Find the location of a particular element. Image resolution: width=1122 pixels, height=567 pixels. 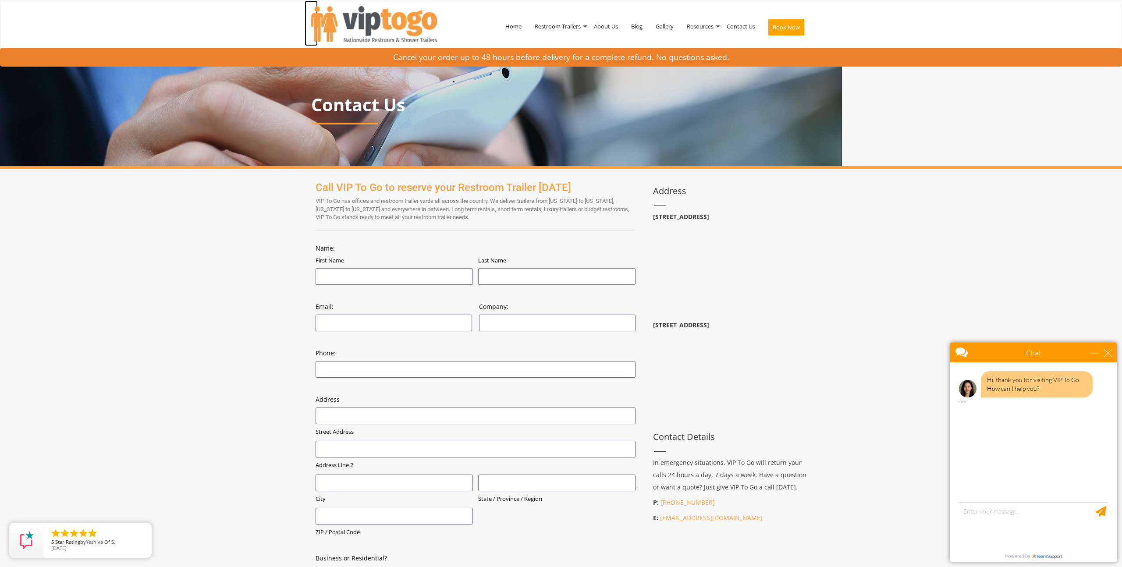

a: Gallery is located at coordinates (664, 26).